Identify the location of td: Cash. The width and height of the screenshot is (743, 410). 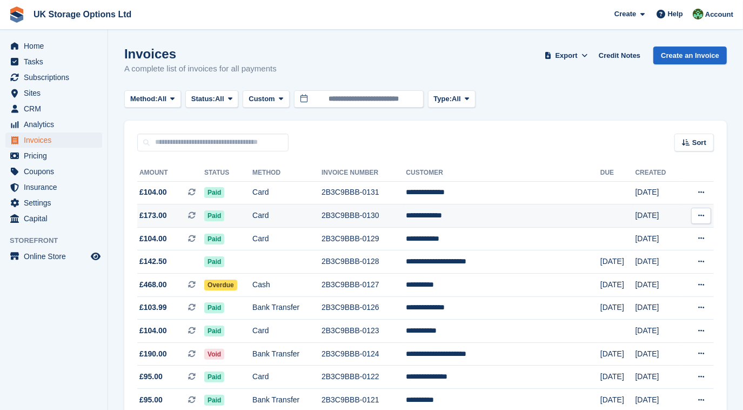
(287, 285).